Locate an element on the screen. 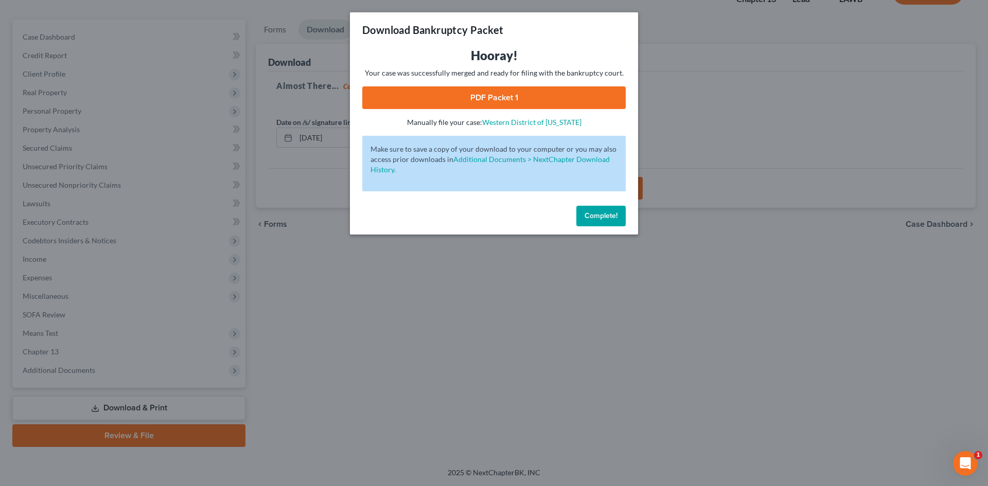 The image size is (988, 486). h3: Hooray! is located at coordinates (494, 56).